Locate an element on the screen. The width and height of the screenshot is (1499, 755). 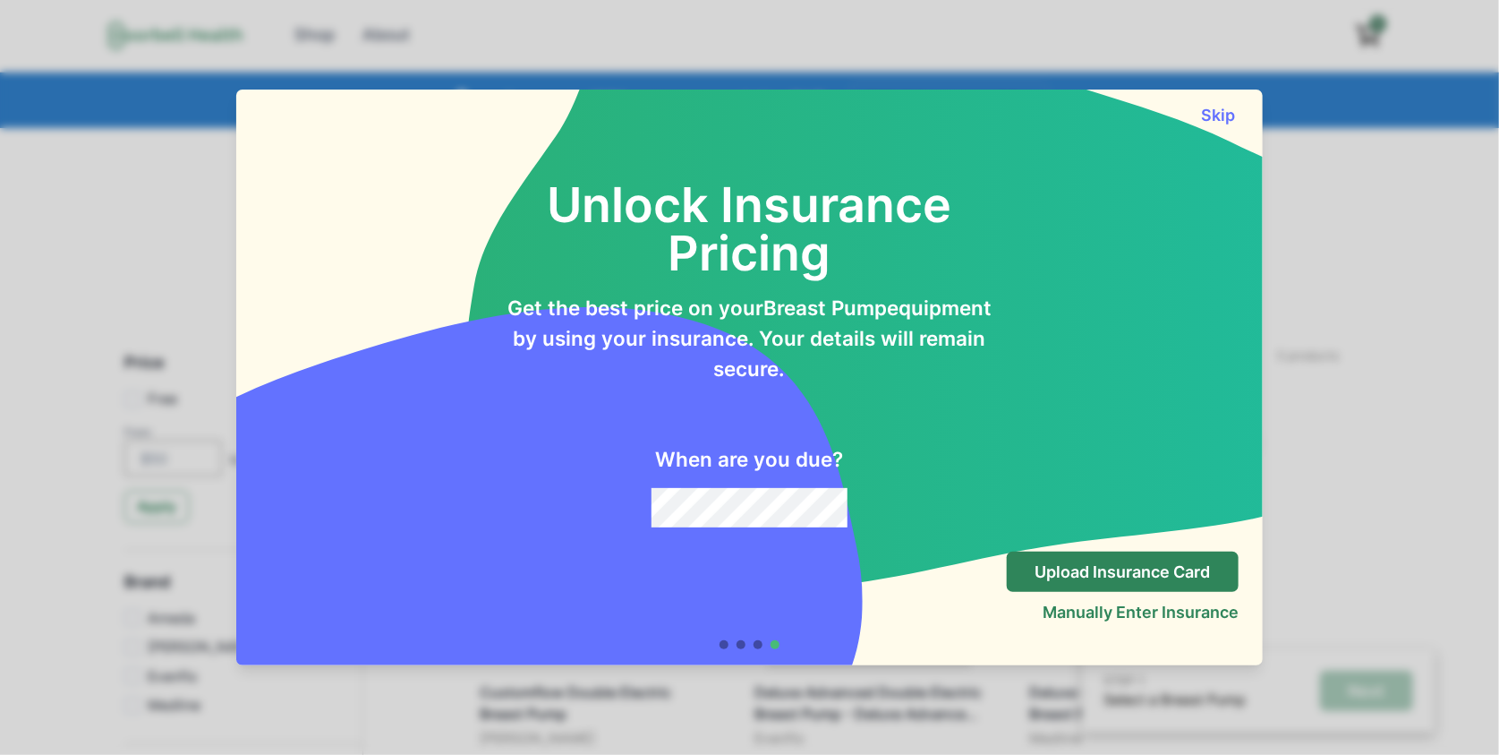
p: Get the best price on your Breast Pump equipment by using your insurance. Your details will remai... is located at coordinates (749, 337).